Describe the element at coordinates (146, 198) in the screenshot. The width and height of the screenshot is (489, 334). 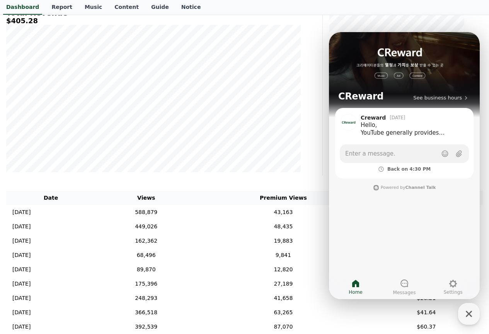
I see `th: Views` at that location.